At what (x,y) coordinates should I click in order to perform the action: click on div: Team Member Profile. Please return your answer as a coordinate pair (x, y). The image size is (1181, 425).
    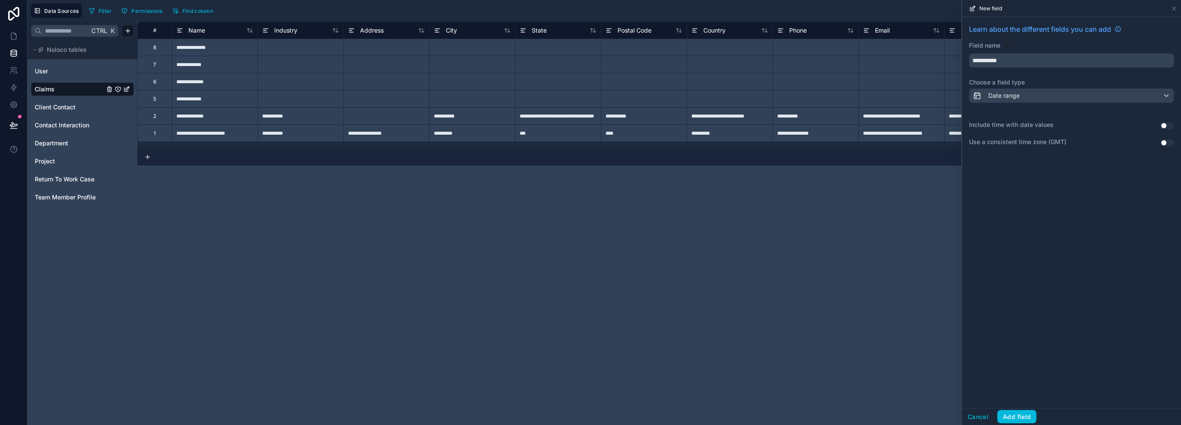
    Looking at the image, I should click on (82, 197).